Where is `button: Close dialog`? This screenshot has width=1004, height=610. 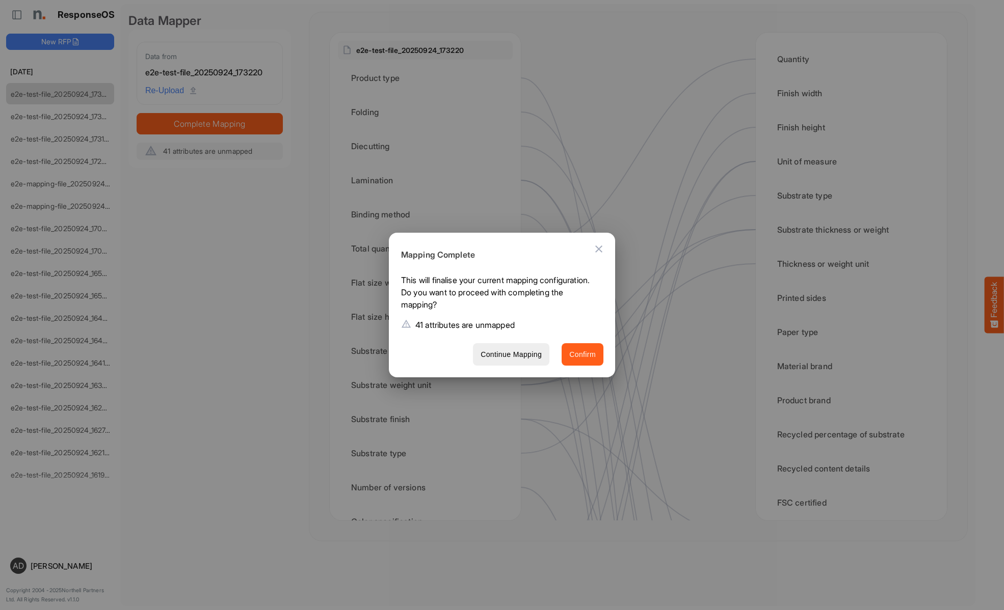
button: Close dialog is located at coordinates (599, 249).